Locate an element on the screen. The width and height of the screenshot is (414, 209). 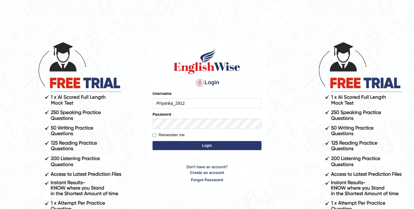
input: Remember me is located at coordinates (154, 135).